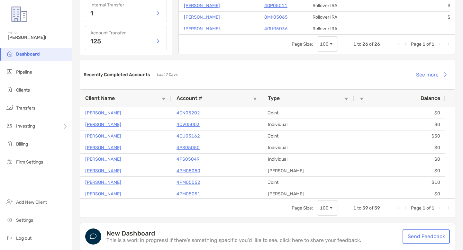  I want to click on span: Page, so click(416, 208).